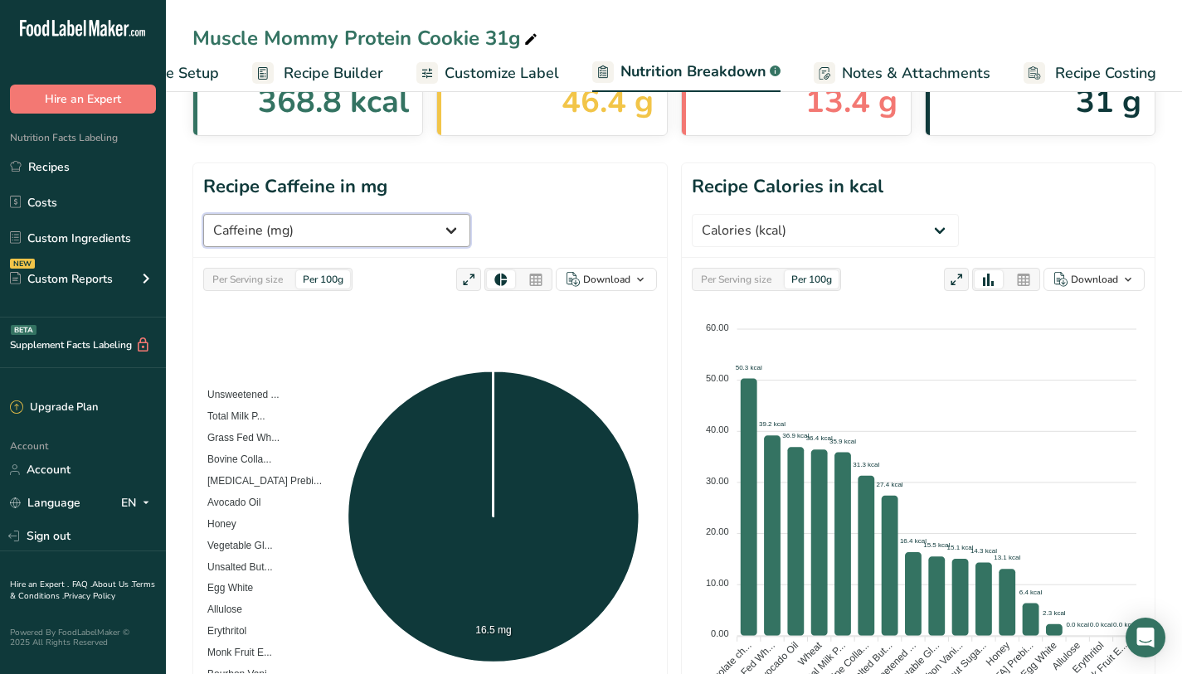 The image size is (1182, 674). I want to click on span: 13.4 g, so click(851, 101).